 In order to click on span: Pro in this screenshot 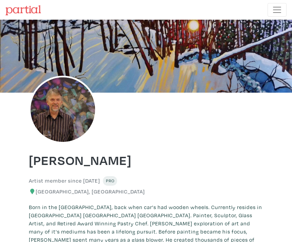, I will do `click(110, 181)`.